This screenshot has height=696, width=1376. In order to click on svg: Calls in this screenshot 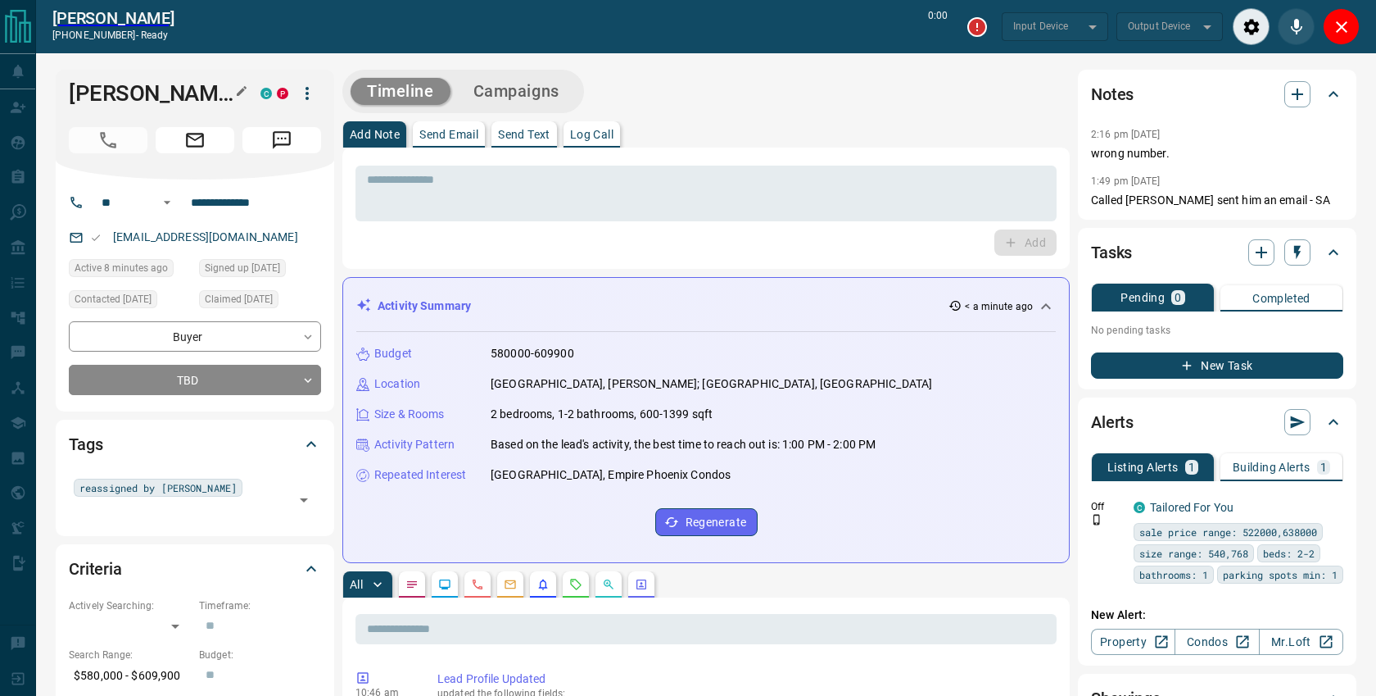, I will do `click(478, 584)`.